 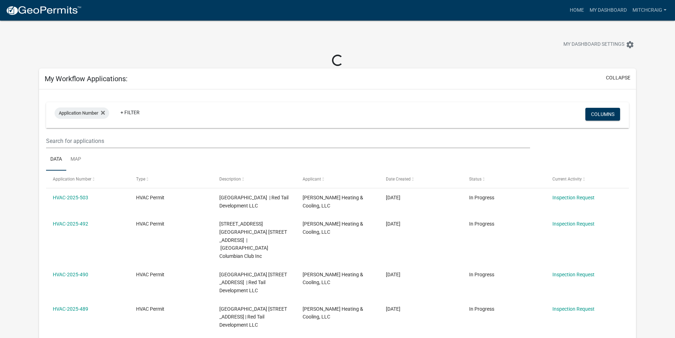 I want to click on a: HVAC-2025-490, so click(x=71, y=274).